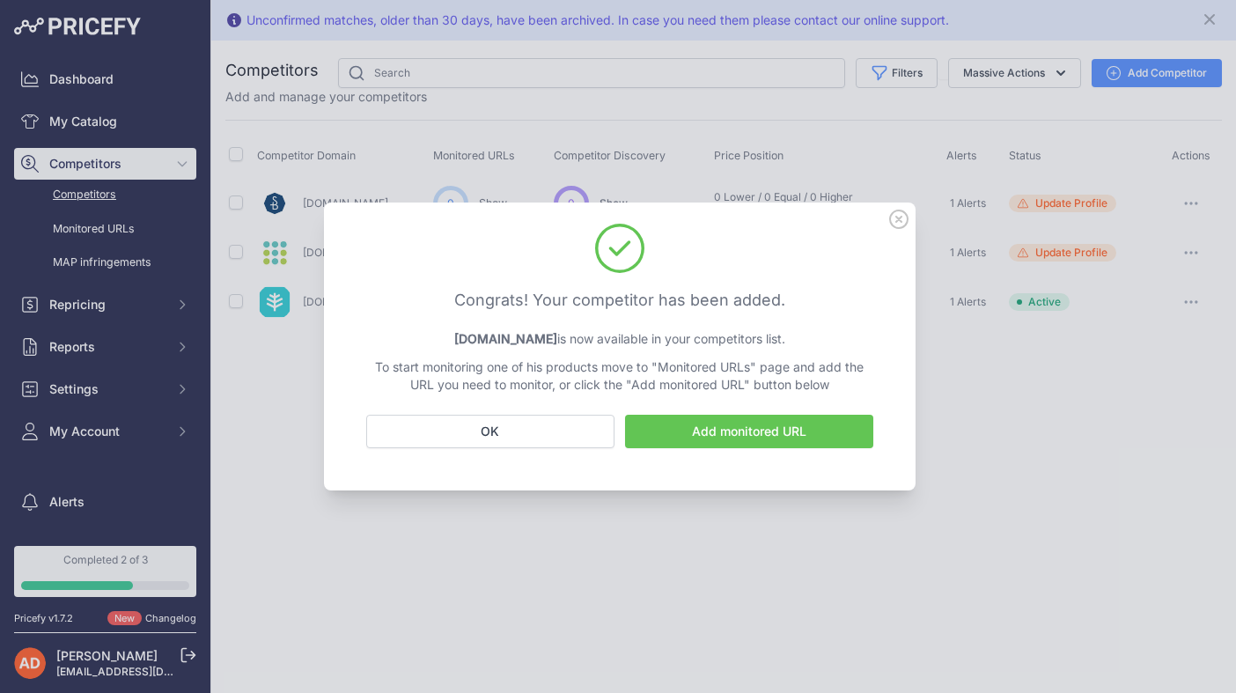  What do you see at coordinates (490, 431) in the screenshot?
I see `button: OK` at bounding box center [490, 431].